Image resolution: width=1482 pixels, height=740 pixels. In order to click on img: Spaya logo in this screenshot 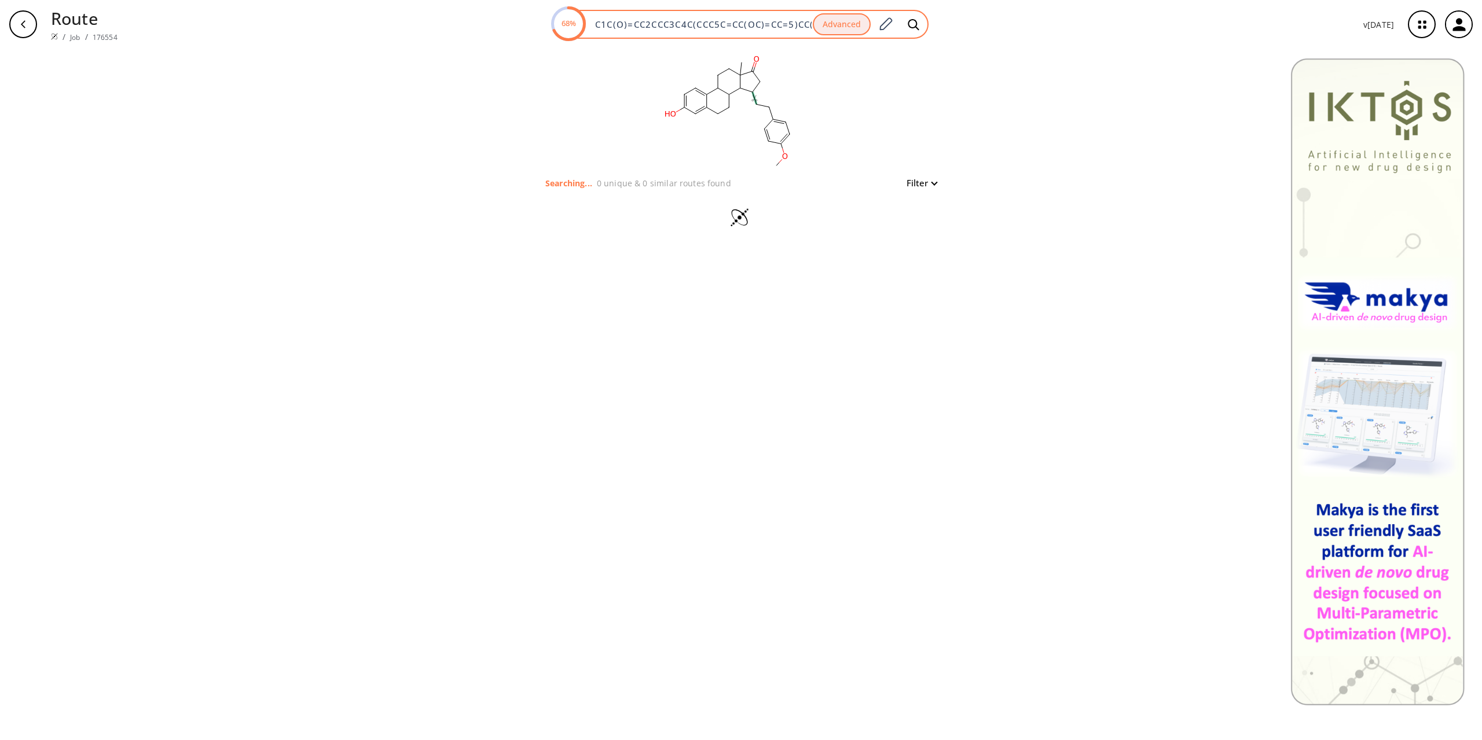, I will do `click(54, 36)`.